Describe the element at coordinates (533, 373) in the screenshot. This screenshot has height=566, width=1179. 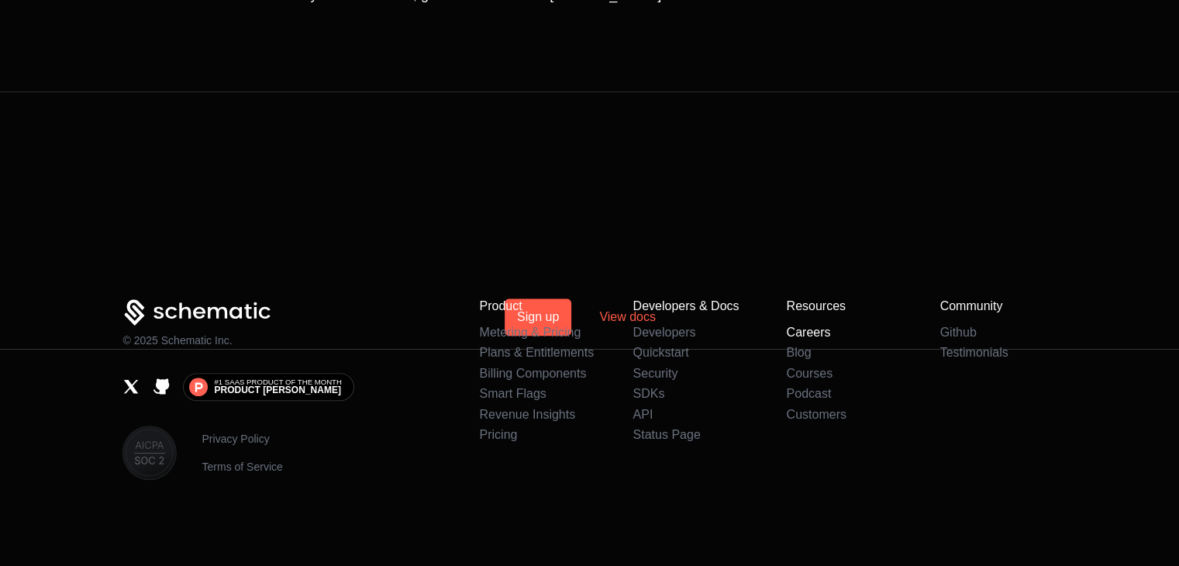
I see `a: Billing Components` at that location.